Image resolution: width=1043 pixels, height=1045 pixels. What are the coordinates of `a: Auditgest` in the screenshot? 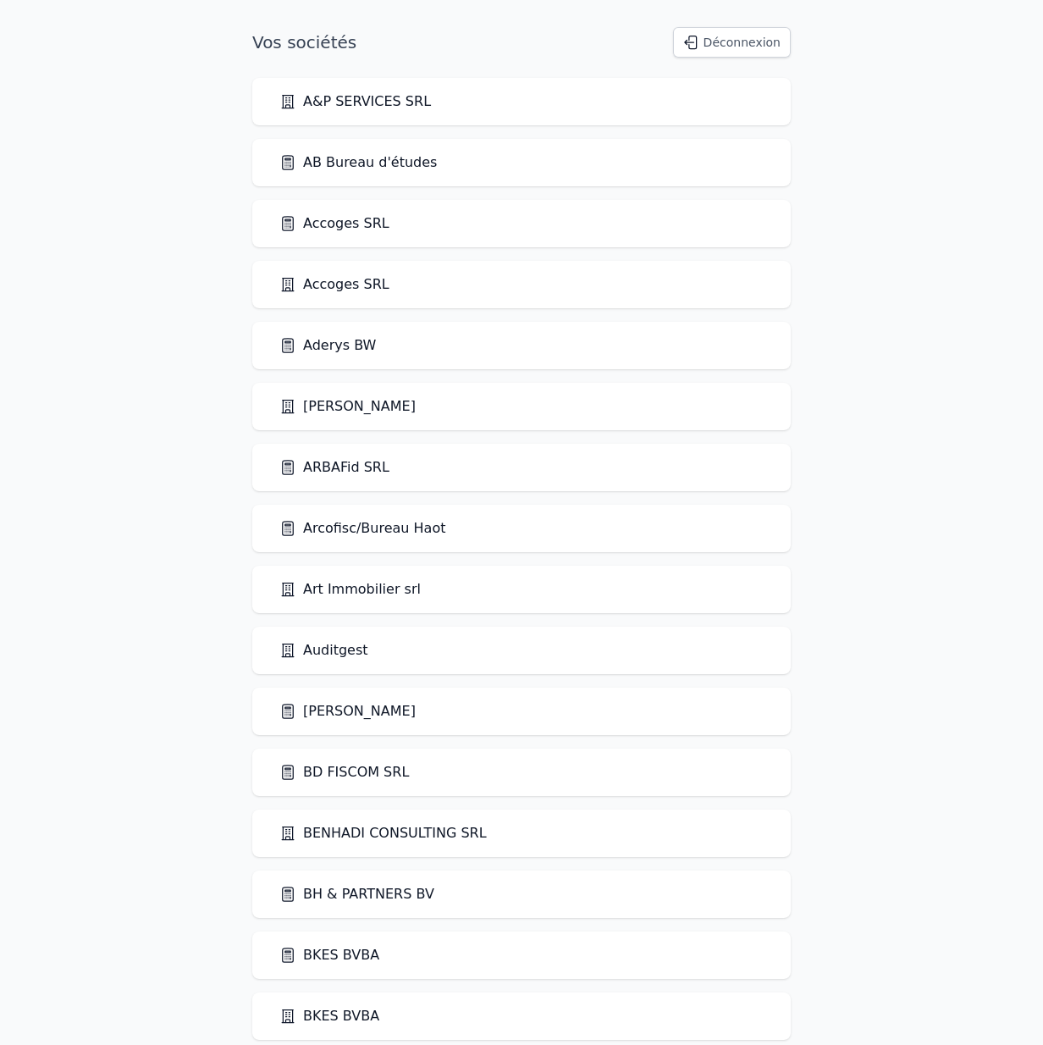 It's located at (323, 650).